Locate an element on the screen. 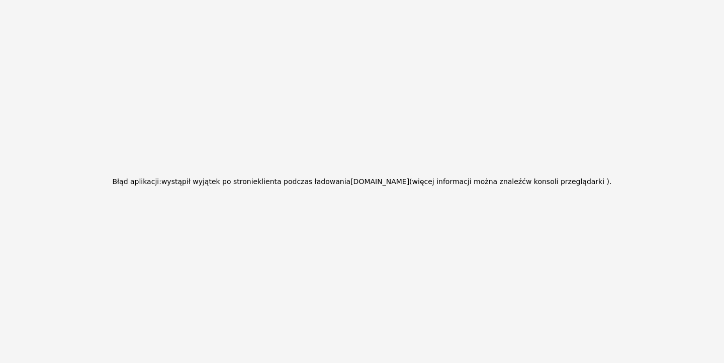 This screenshot has height=363, width=724. font: więcej informacji można znaleźć is located at coordinates (469, 182).